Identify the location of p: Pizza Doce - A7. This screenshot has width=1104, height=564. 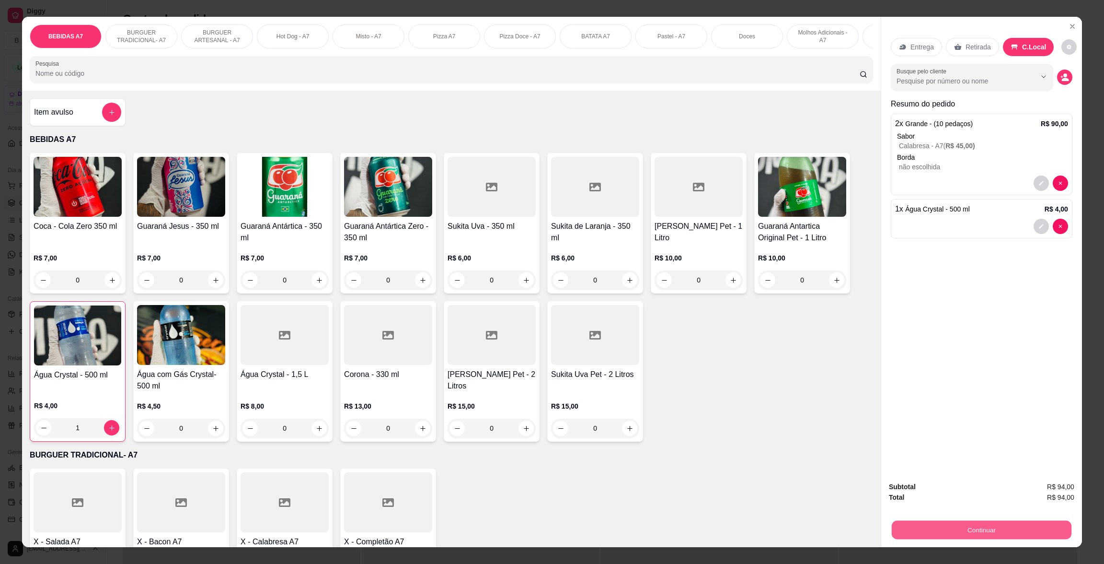
(520, 36).